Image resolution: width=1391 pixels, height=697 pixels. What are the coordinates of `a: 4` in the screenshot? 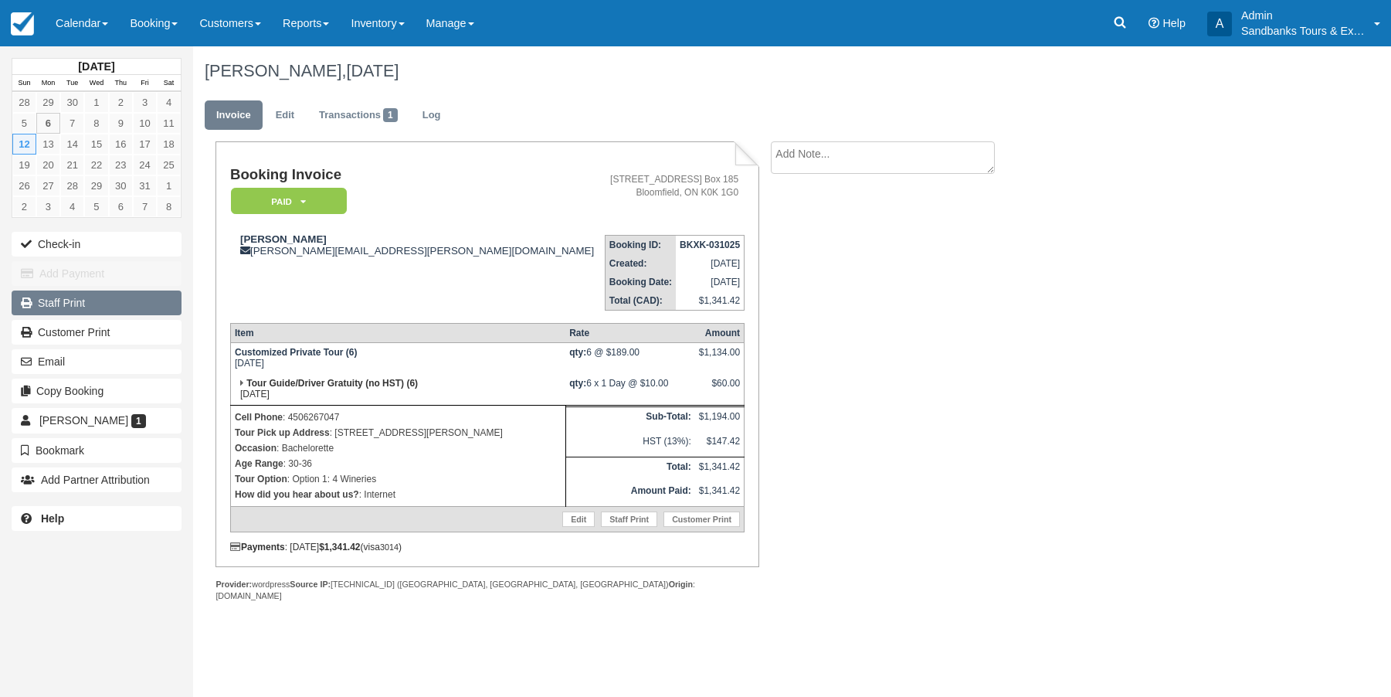 It's located at (72, 206).